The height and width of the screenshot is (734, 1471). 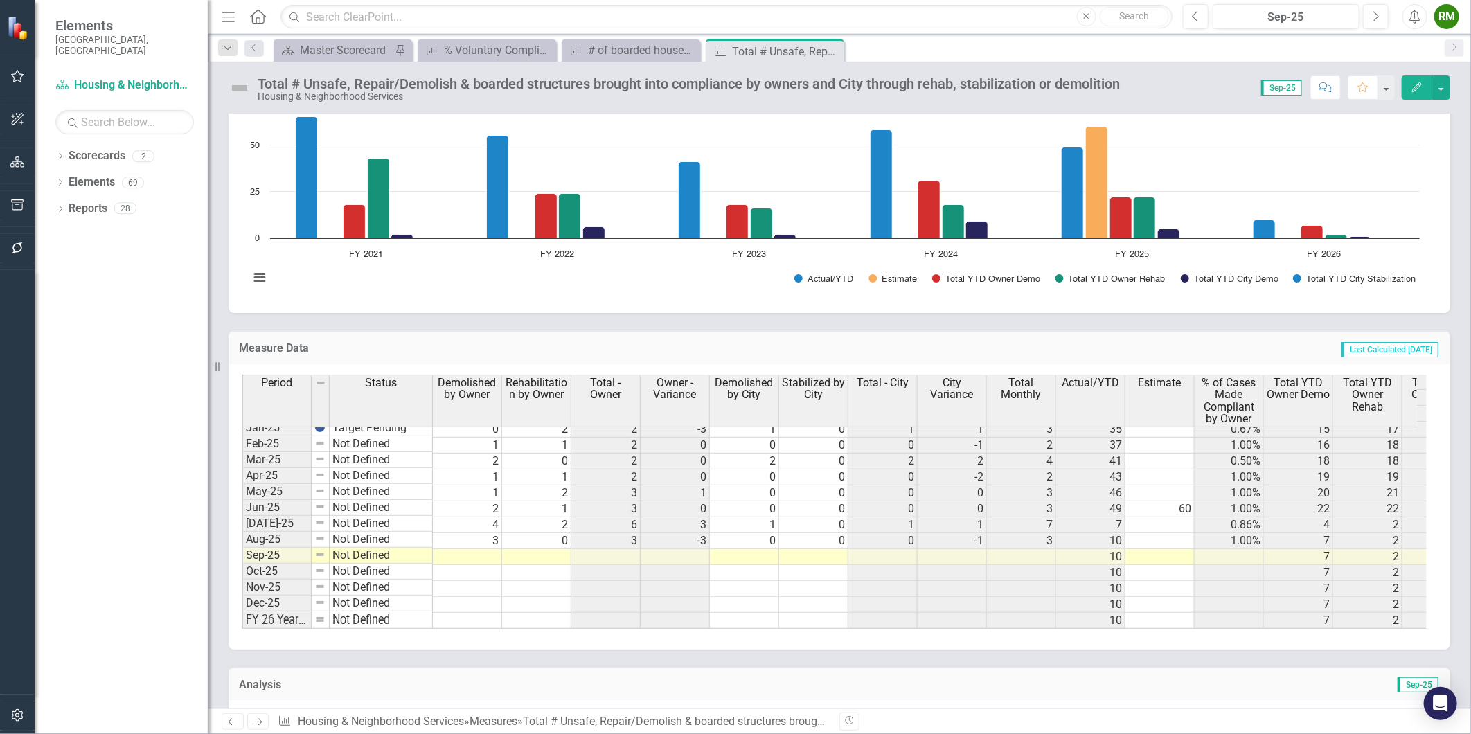 What do you see at coordinates (277, 508) in the screenshot?
I see `td: Jun-25` at bounding box center [277, 508].